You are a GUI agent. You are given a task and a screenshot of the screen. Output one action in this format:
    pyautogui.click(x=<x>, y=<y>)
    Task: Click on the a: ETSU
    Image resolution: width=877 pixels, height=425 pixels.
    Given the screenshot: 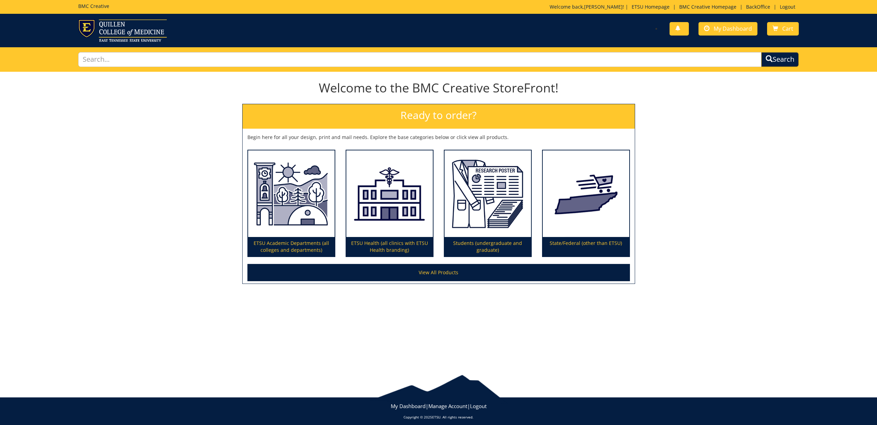 What is the action you would take?
    pyautogui.click(x=436, y=417)
    